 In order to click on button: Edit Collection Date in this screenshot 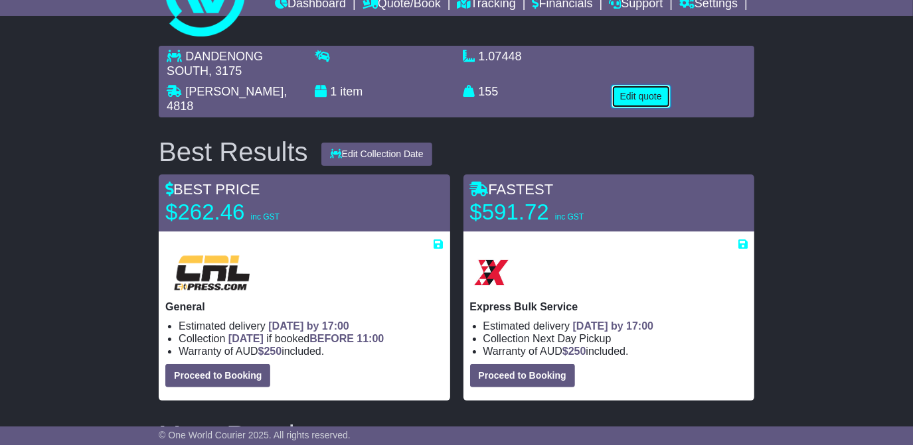, I will do `click(376, 154)`.